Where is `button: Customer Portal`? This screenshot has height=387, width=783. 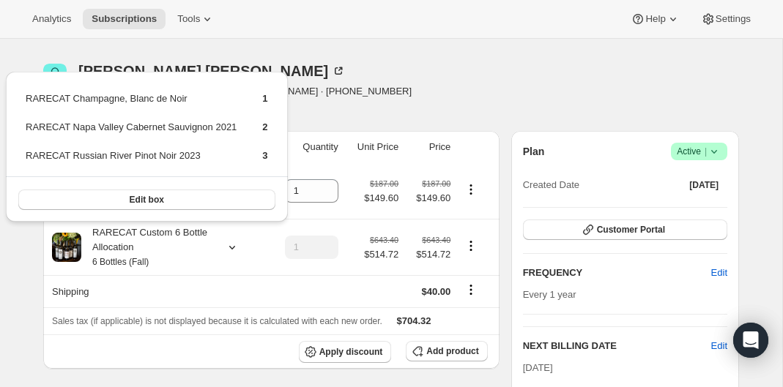
button: Customer Portal is located at coordinates (624, 230).